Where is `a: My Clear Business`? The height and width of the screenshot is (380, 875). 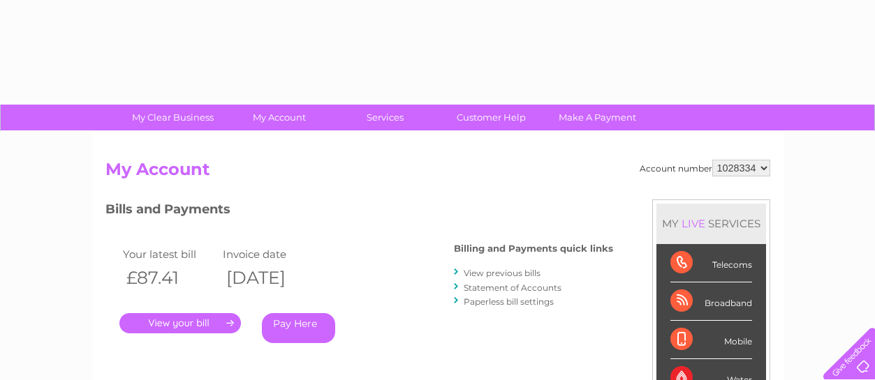
a: My Clear Business is located at coordinates (172, 117).